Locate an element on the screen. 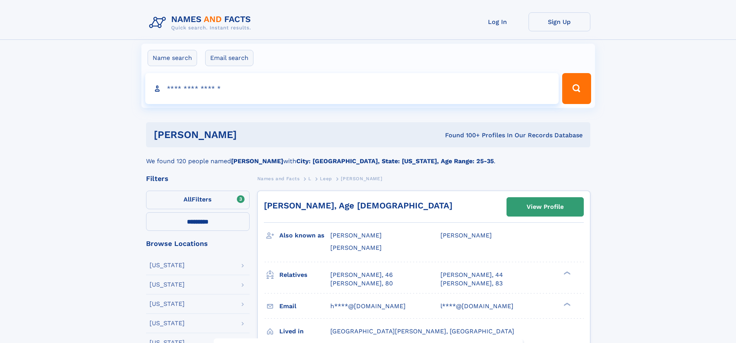  div: Filters is located at coordinates (198, 179).